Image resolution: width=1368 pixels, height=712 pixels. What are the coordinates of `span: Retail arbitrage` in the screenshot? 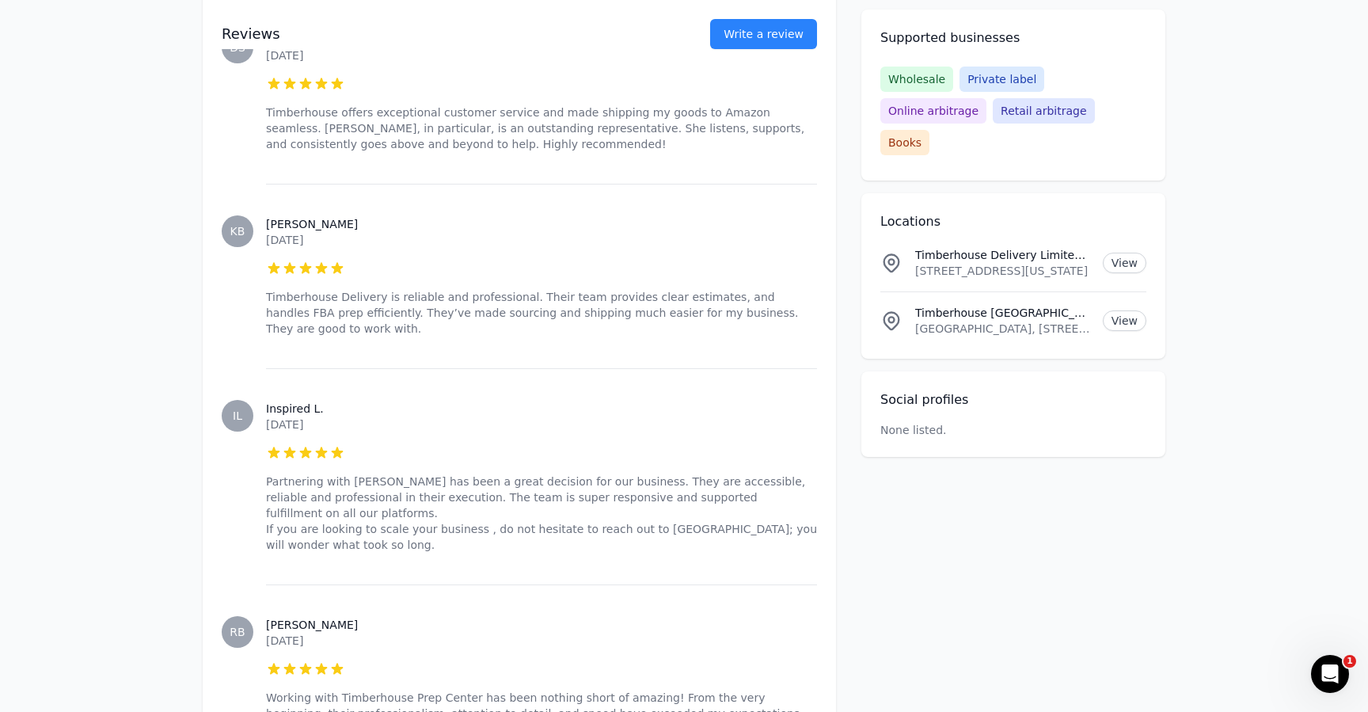 It's located at (1044, 111).